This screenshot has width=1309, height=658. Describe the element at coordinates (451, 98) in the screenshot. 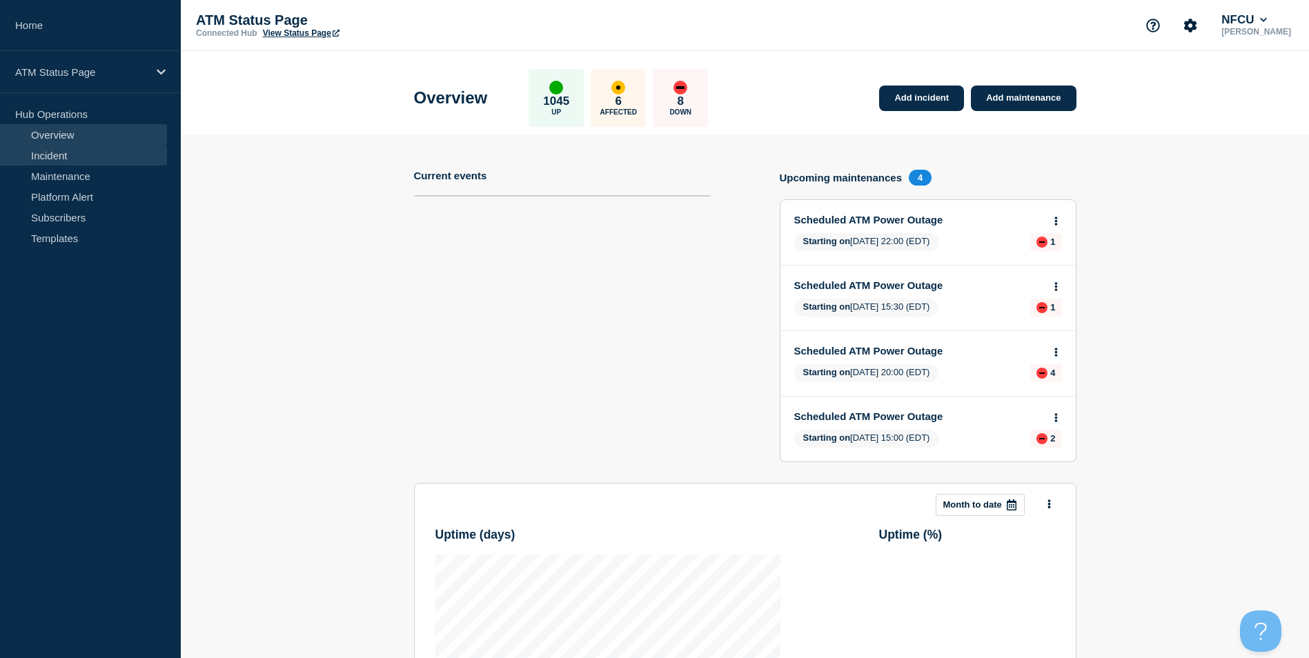

I see `h1: Overview` at that location.